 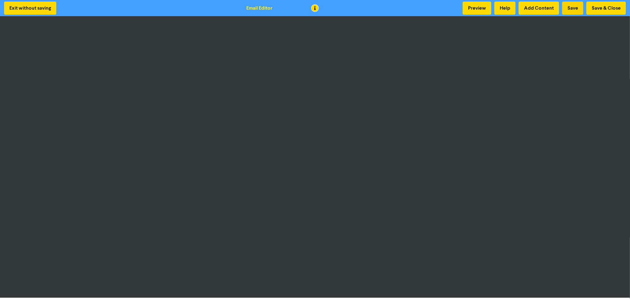 What do you see at coordinates (477, 8) in the screenshot?
I see `button: Preview` at bounding box center [477, 8].